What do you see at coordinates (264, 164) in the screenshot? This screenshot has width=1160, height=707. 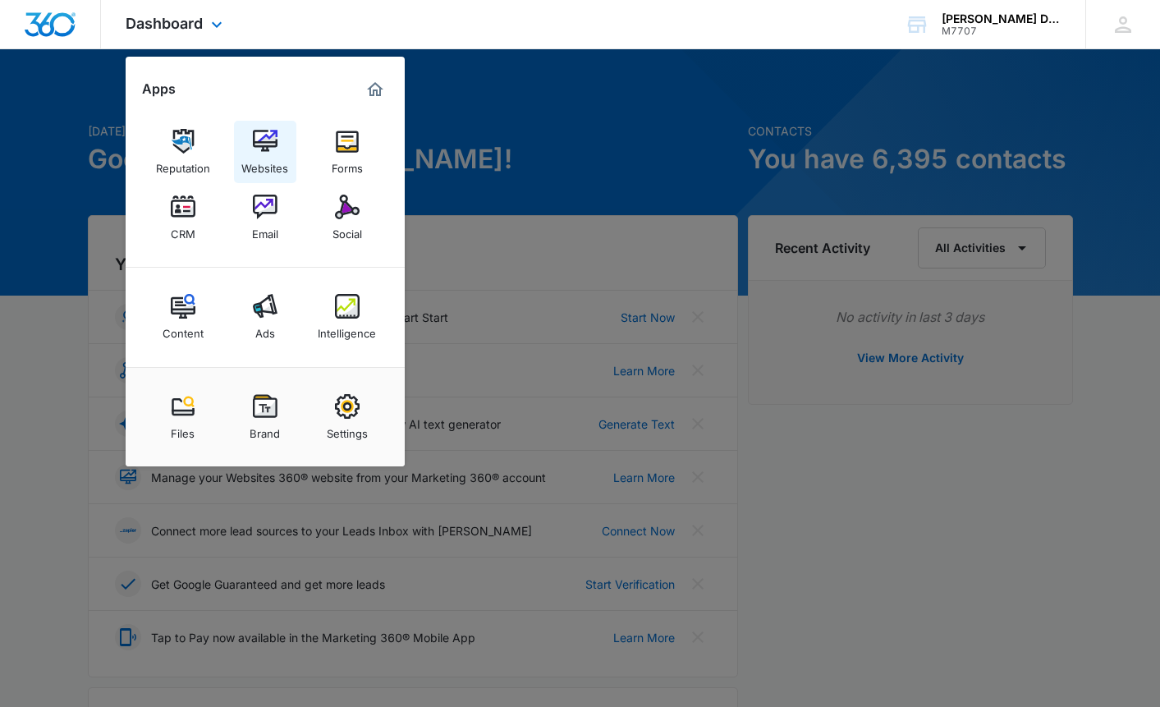 I see `div: Websites` at bounding box center [264, 164].